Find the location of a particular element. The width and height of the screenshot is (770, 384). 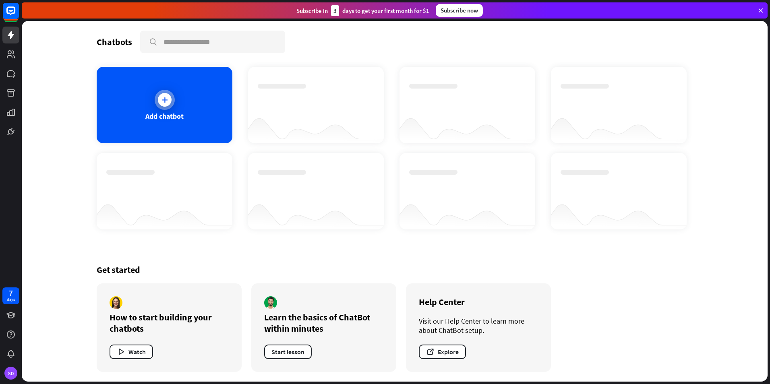

button: Watch is located at coordinates (131, 352).